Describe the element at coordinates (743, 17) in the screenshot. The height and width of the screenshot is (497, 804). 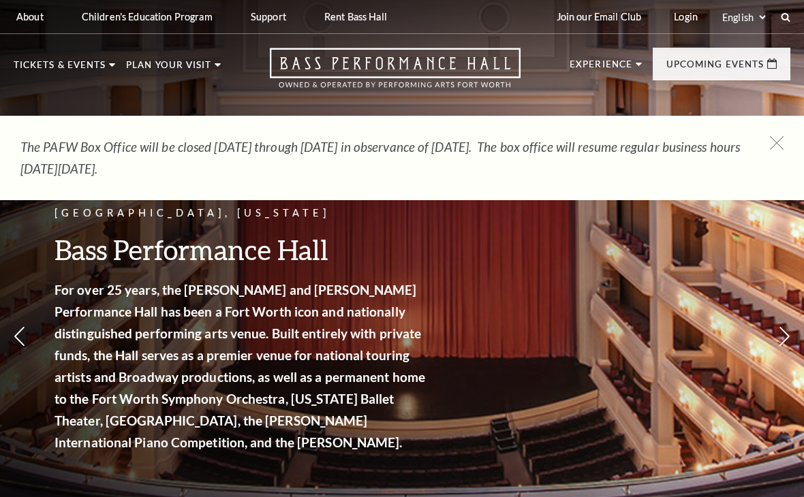
I see `select: Select:` at that location.